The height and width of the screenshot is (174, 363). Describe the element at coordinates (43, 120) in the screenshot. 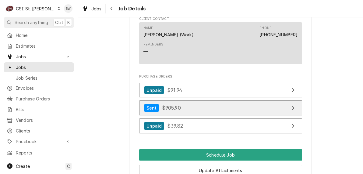

I see `span: Vendors` at that location.